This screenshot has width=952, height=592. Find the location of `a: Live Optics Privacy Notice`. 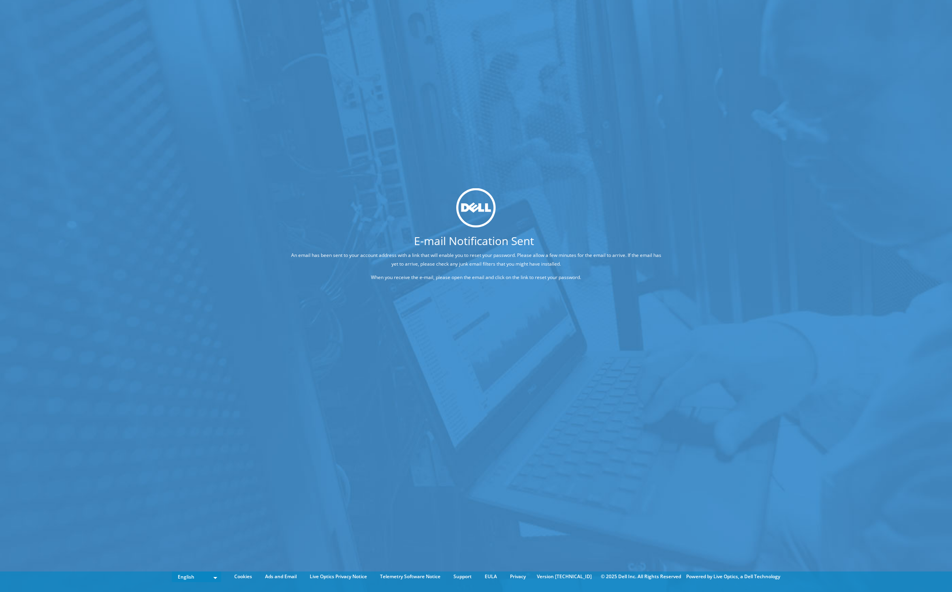

a: Live Optics Privacy Notice is located at coordinates (338, 577).